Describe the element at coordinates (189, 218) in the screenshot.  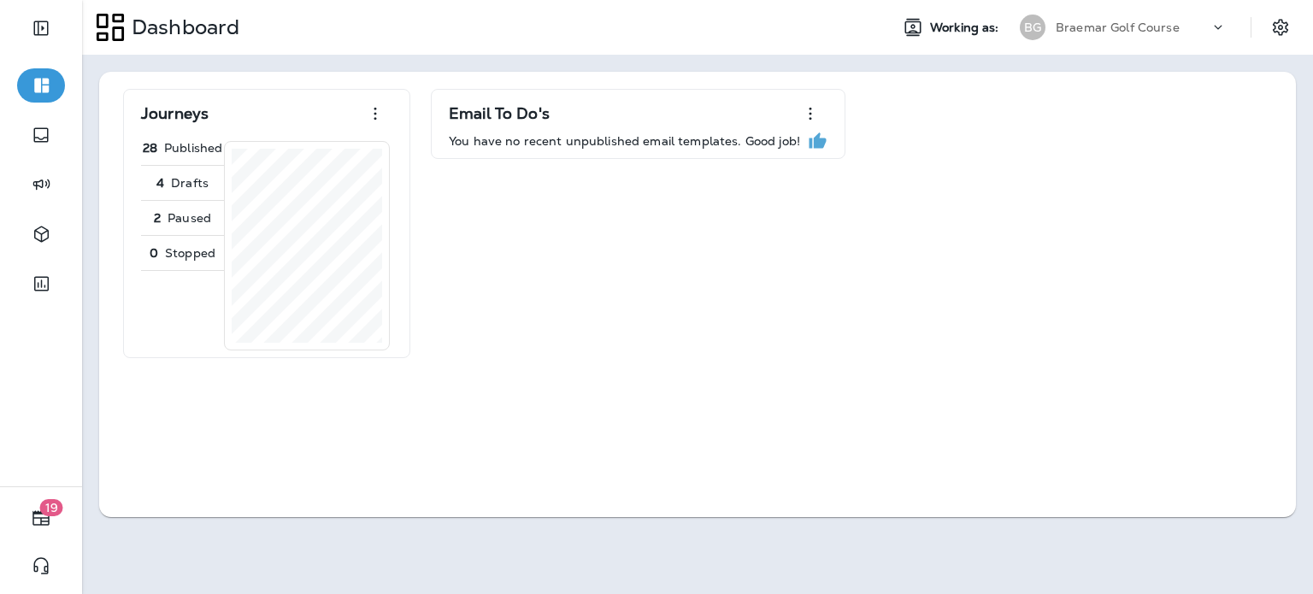
I see `p: Paused` at that location.